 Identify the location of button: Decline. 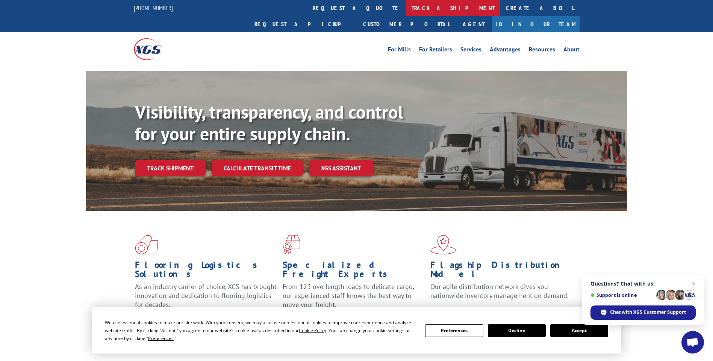
(516, 331).